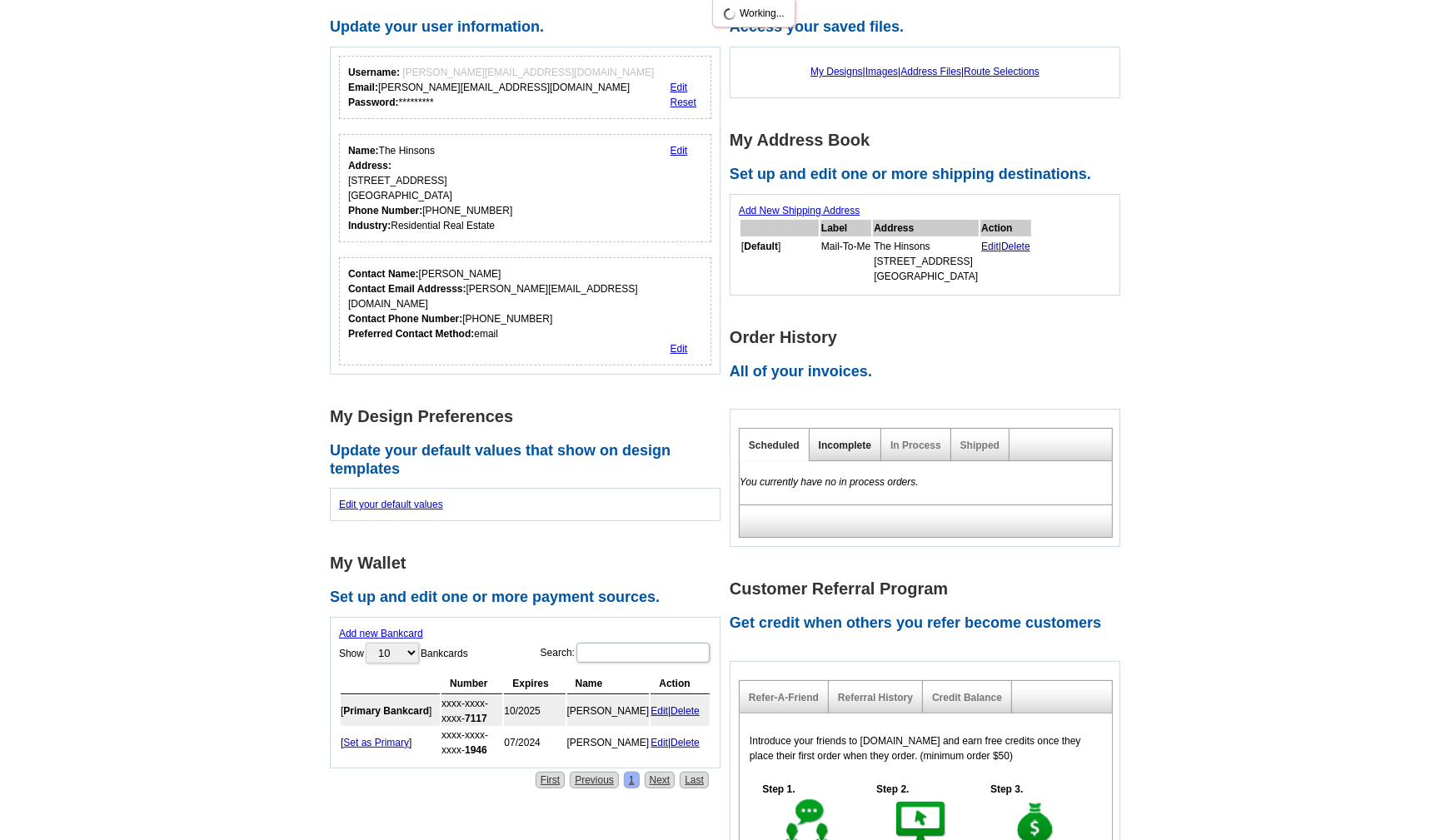  What do you see at coordinates (773, 445) in the screenshot?
I see `a: Scheduled` at bounding box center [773, 445].